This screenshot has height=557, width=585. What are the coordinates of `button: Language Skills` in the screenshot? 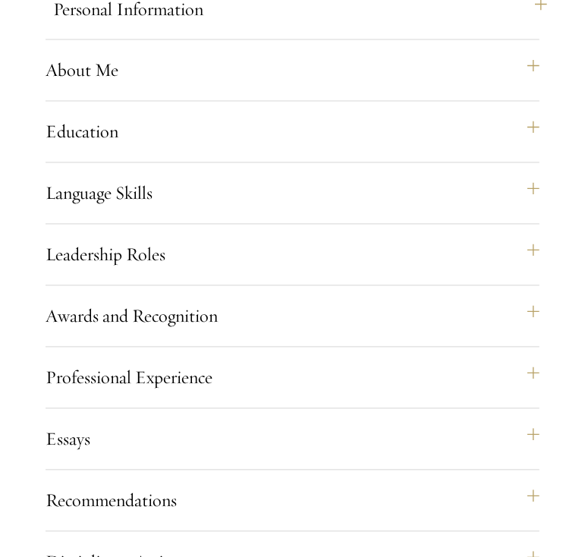 It's located at (292, 194).